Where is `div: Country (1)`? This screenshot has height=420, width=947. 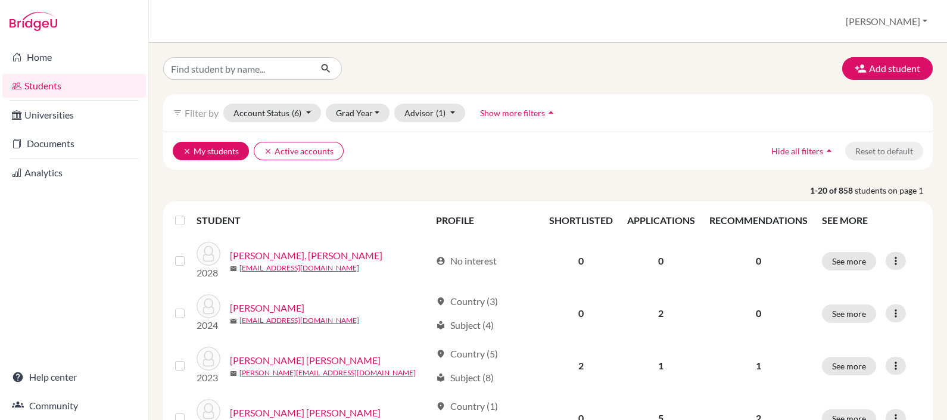
div: Country (1) is located at coordinates (467, 406).